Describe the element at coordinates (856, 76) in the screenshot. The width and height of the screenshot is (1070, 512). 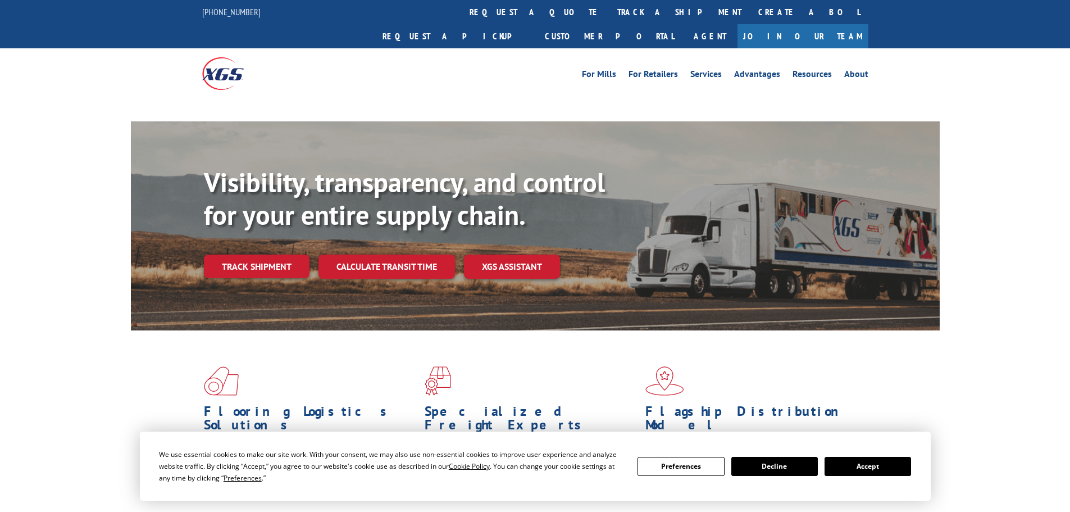
I see `a: About` at that location.